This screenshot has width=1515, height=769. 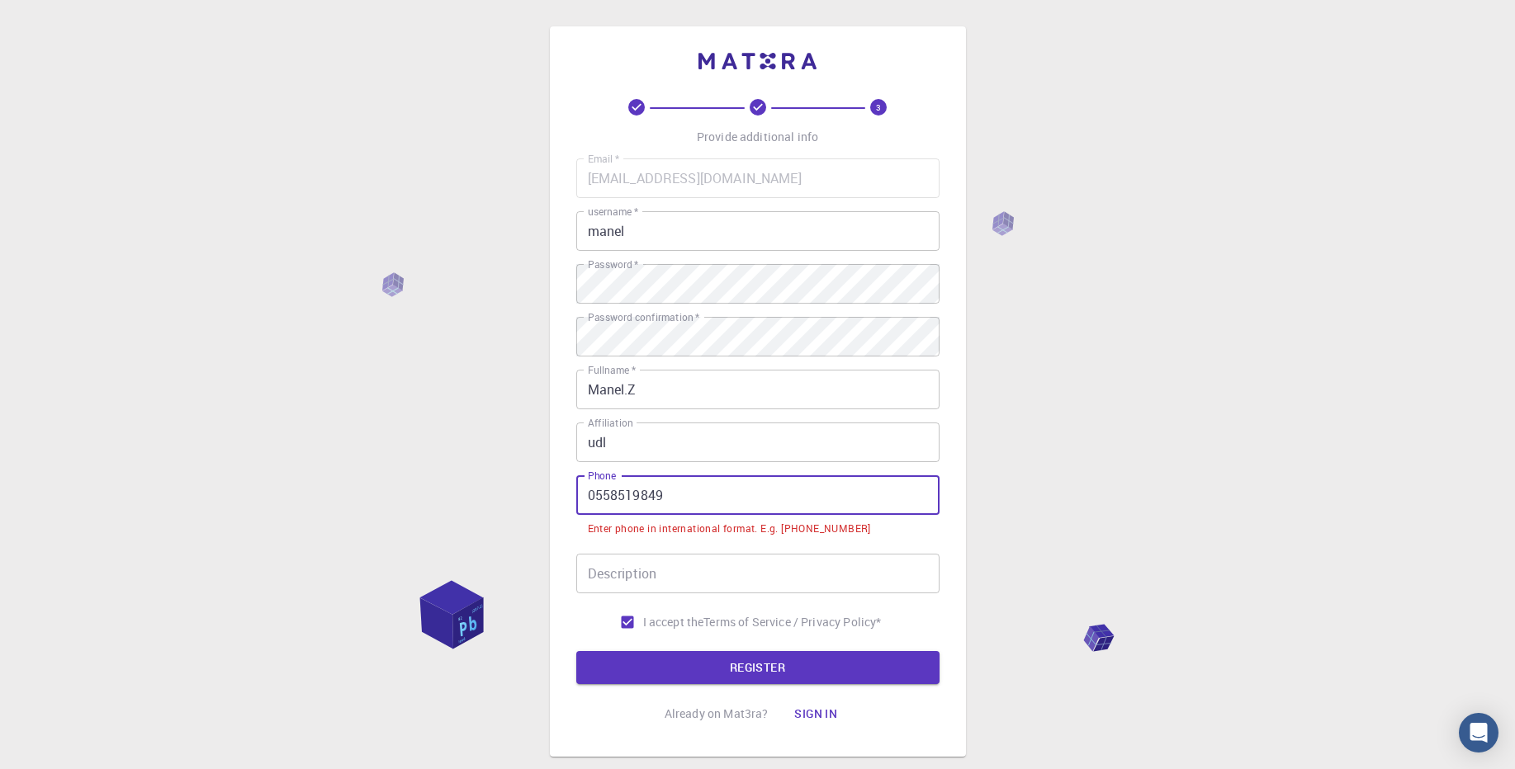 What do you see at coordinates (816, 714) in the screenshot?
I see `a: Sign in` at bounding box center [816, 714].